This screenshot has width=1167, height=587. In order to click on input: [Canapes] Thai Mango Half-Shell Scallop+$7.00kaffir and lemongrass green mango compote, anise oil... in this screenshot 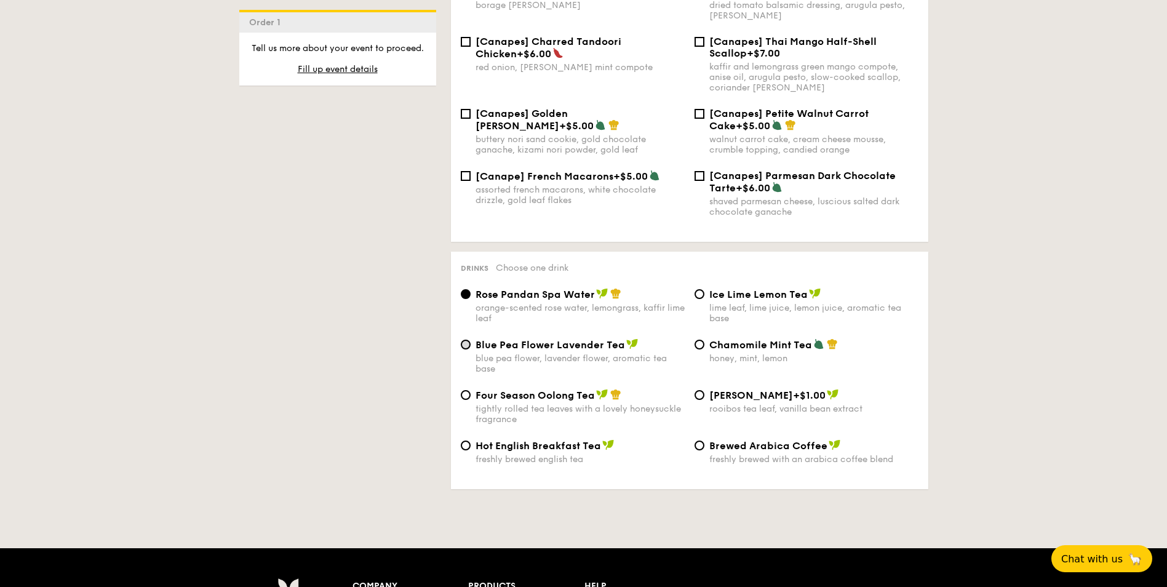, I will do `click(699, 42)`.